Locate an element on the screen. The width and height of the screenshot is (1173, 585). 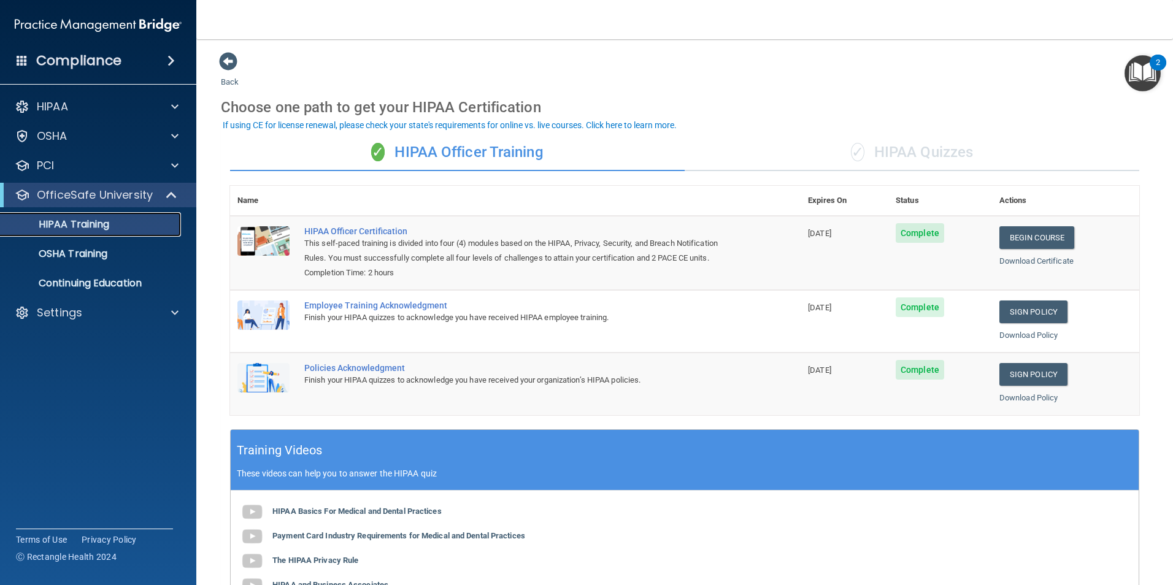
p: HIPAA is located at coordinates (52, 107).